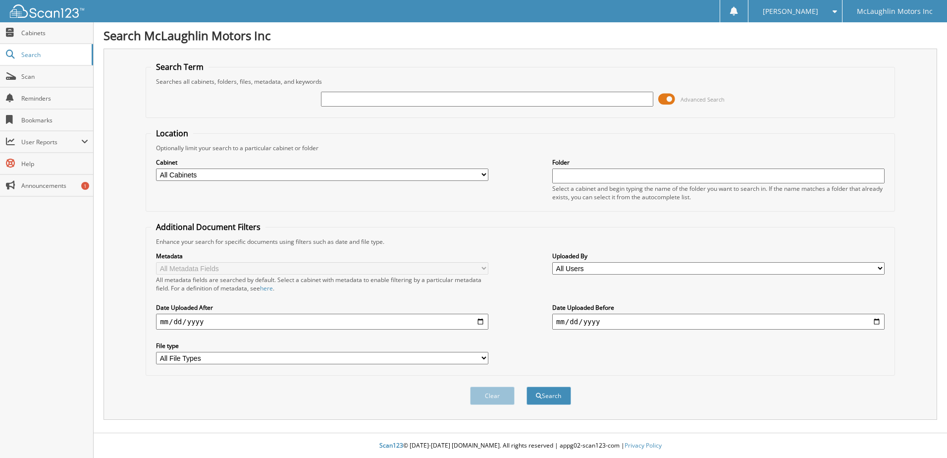 Image resolution: width=947 pixels, height=458 pixels. I want to click on span: Scan123, so click(391, 445).